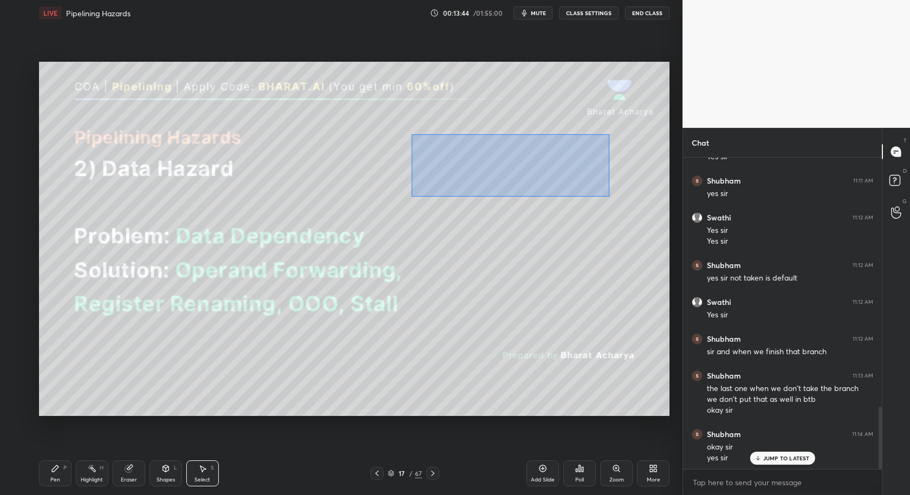 Image resolution: width=910 pixels, height=495 pixels. Describe the element at coordinates (98, 13) in the screenshot. I see `h4: Pipelining Hazards` at that location.